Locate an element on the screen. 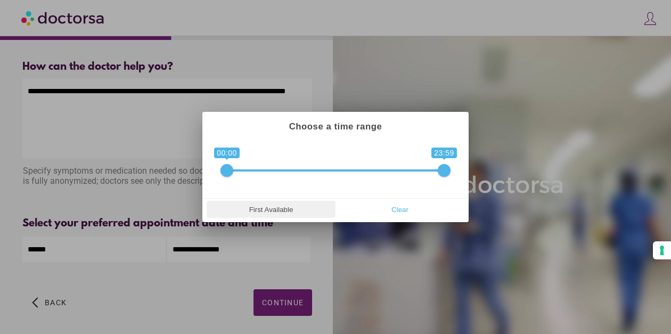  button: Your consent preferences for tracking technologies is located at coordinates (662, 250).